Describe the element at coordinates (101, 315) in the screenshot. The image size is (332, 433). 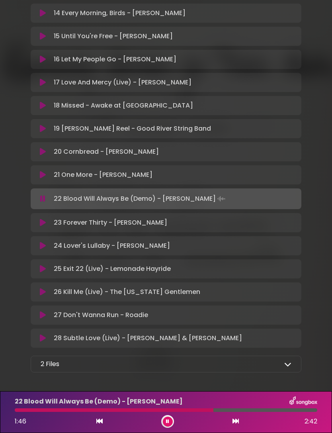
I see `p: 27 Don't Wanna Run - Roadie` at that location.